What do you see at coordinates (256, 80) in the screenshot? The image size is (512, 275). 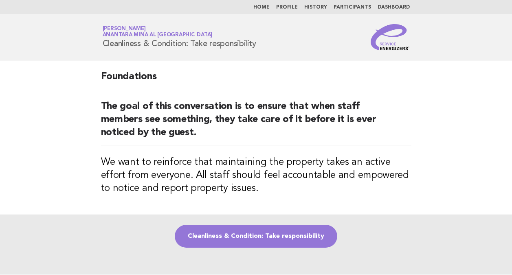 I see `h2: Foundations` at bounding box center [256, 80].